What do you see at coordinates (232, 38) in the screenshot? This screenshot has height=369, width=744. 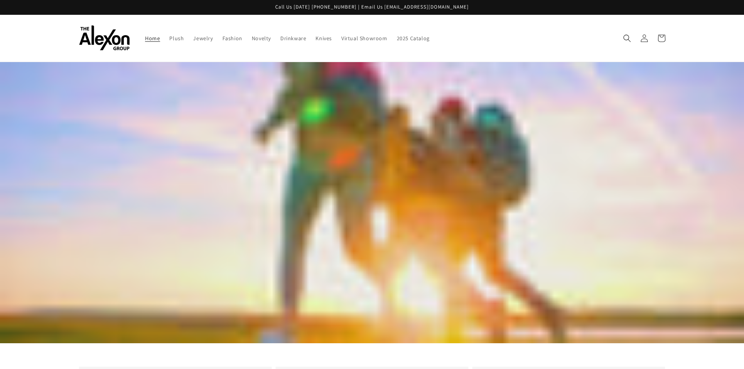 I see `a: Fashion` at bounding box center [232, 38].